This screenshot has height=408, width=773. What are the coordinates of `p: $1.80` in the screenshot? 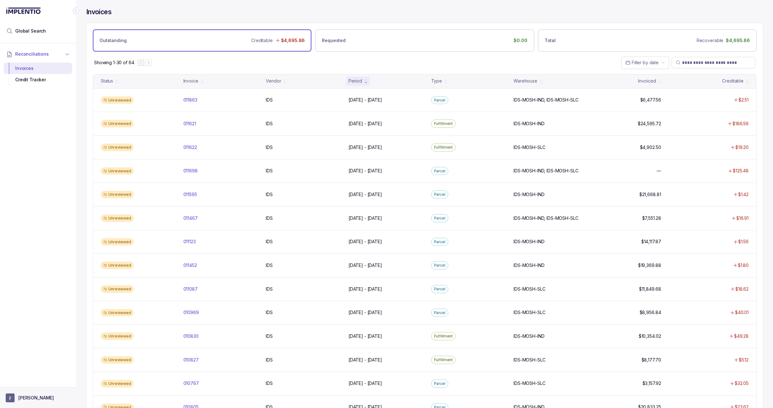 It's located at (743, 266).